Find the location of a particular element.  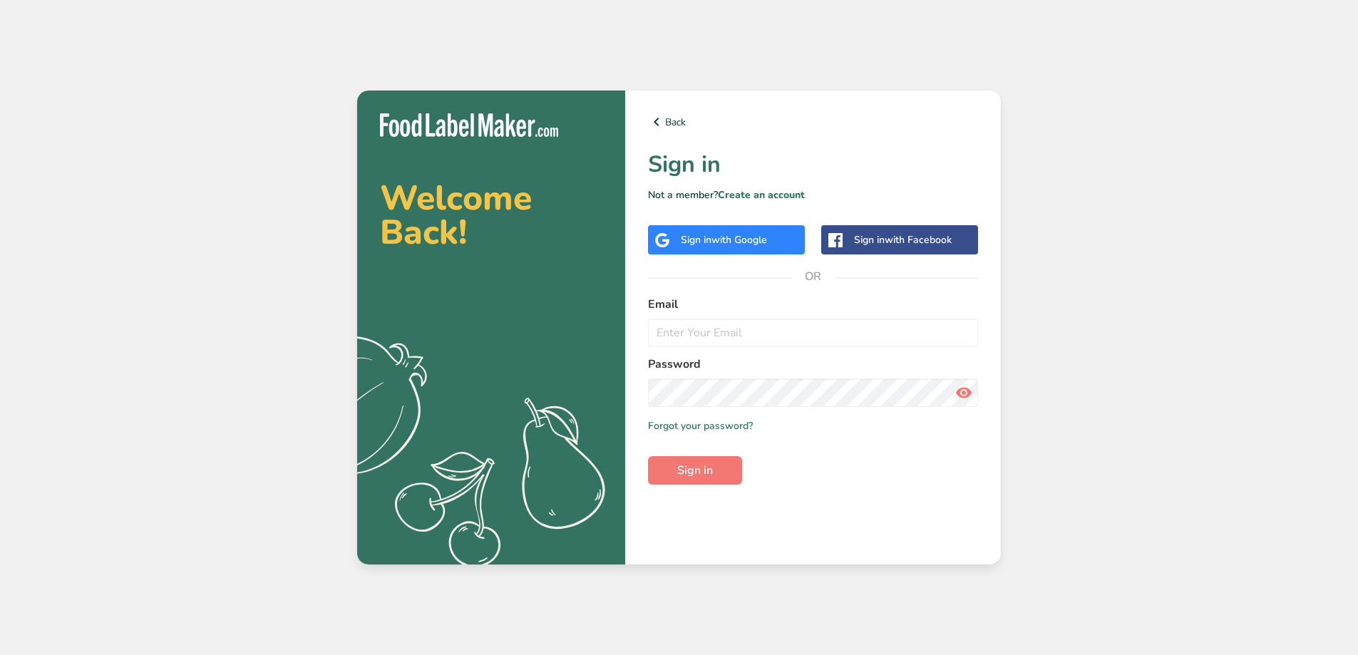

h1: Sign in is located at coordinates (813, 165).